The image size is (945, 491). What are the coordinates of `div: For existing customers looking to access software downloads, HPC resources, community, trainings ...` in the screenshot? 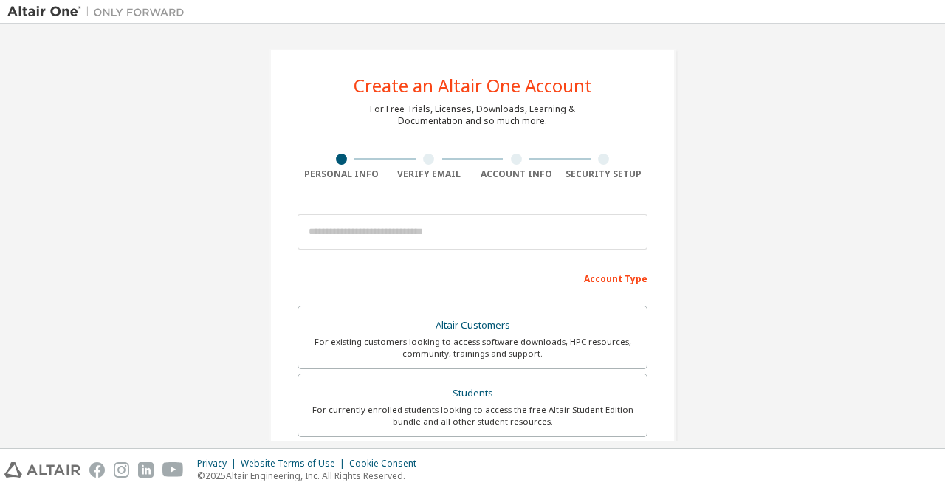 It's located at (472, 348).